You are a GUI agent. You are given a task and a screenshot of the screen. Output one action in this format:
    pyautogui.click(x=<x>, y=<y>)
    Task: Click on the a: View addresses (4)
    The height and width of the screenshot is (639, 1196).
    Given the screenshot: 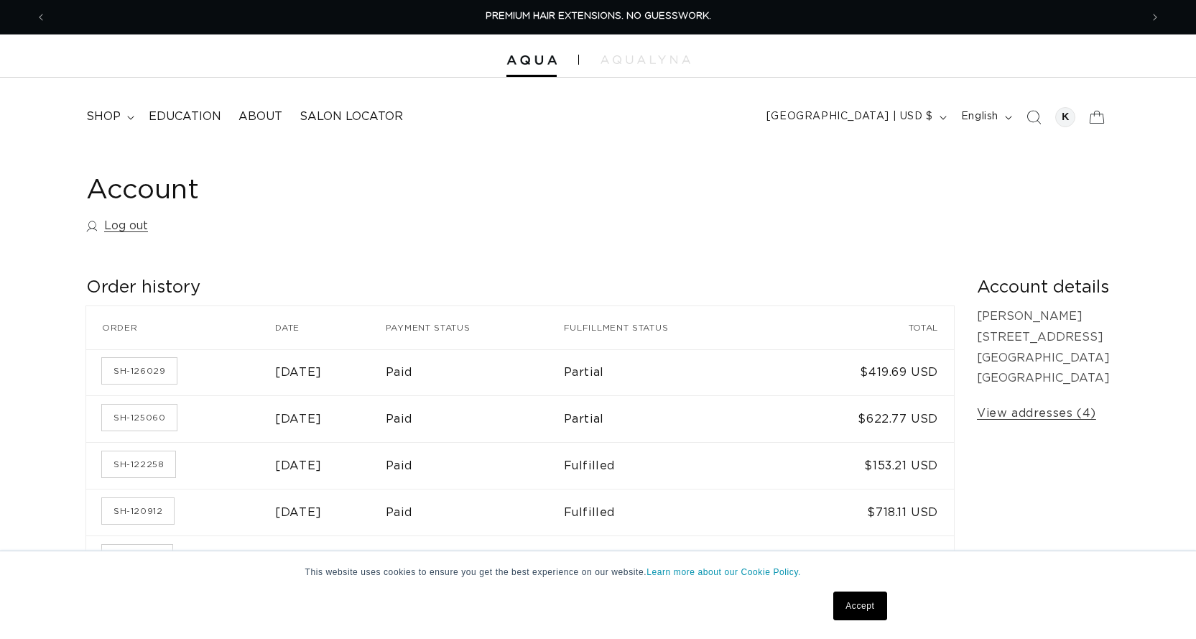 What is the action you would take?
    pyautogui.click(x=1037, y=413)
    